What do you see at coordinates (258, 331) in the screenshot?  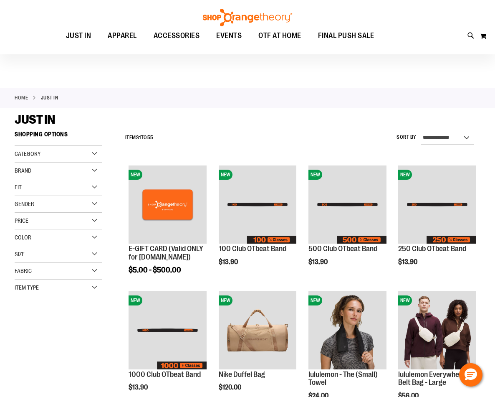 I see `a: Nike Duffel BagNEW` at bounding box center [258, 331].